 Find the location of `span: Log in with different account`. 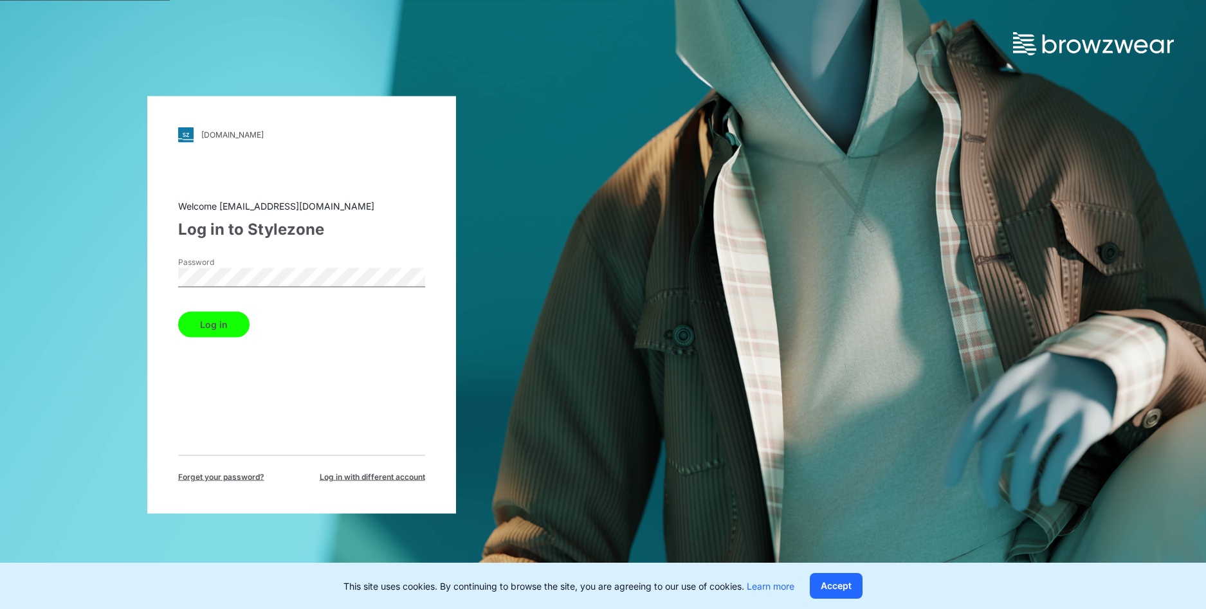

span: Log in with different account is located at coordinates (372, 477).